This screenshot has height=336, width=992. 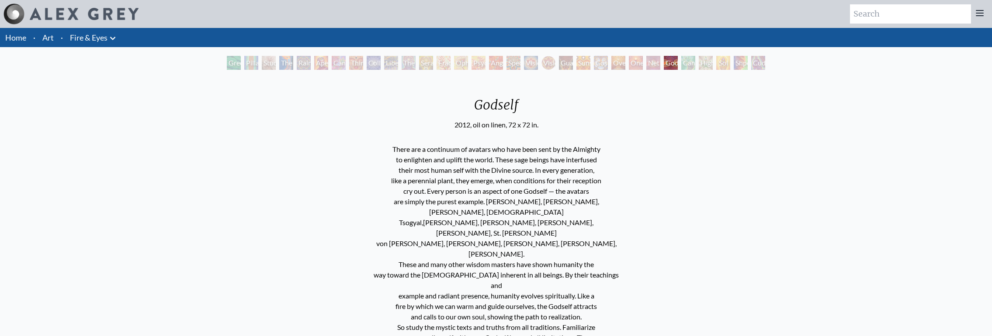 What do you see at coordinates (910, 14) in the screenshot?
I see `input: Search` at bounding box center [910, 14].